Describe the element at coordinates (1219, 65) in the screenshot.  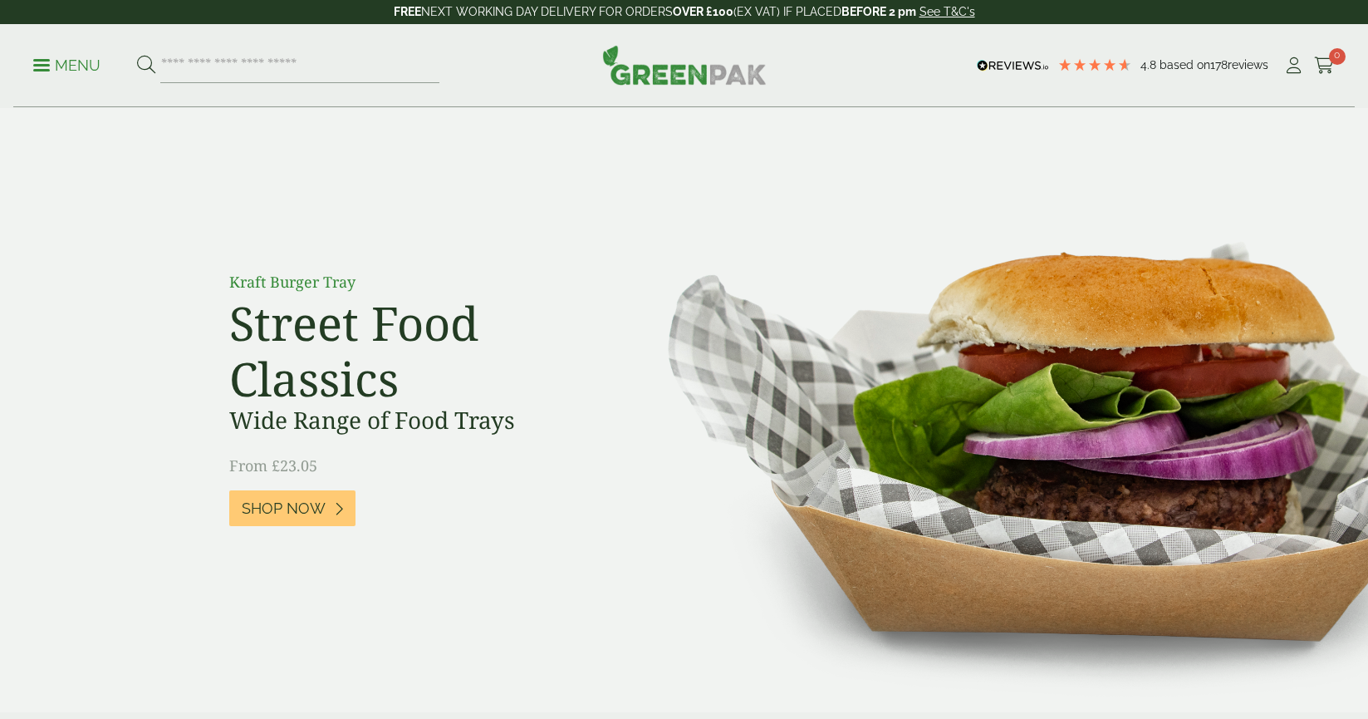
I see `span: 178` at that location.